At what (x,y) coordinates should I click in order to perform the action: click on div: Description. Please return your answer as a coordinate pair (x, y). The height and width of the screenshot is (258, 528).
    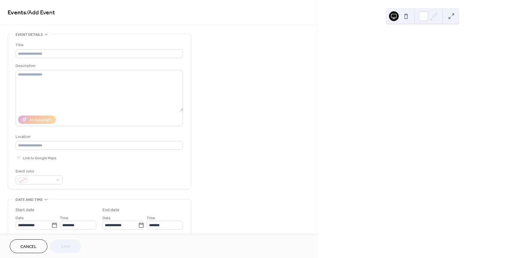
    Looking at the image, I should click on (99, 66).